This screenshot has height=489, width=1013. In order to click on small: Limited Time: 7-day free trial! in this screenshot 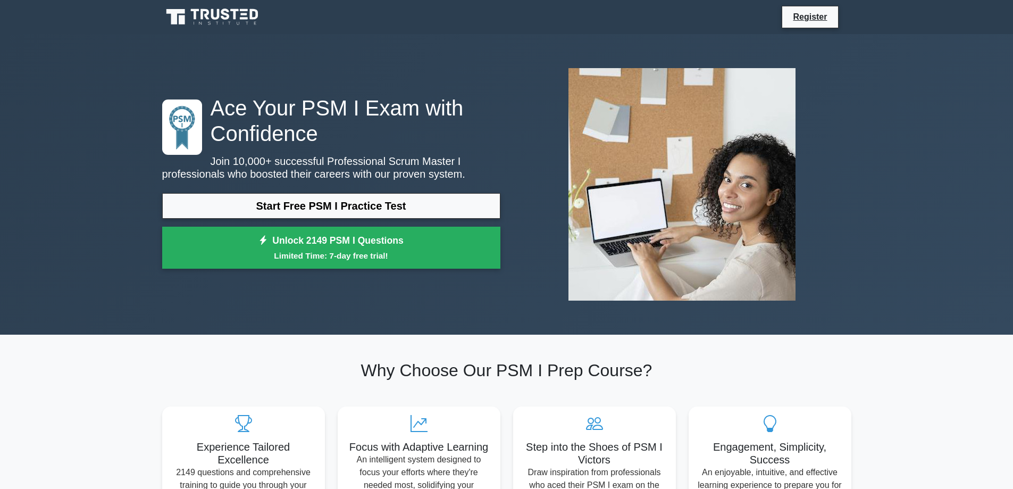, I will do `click(331, 255)`.